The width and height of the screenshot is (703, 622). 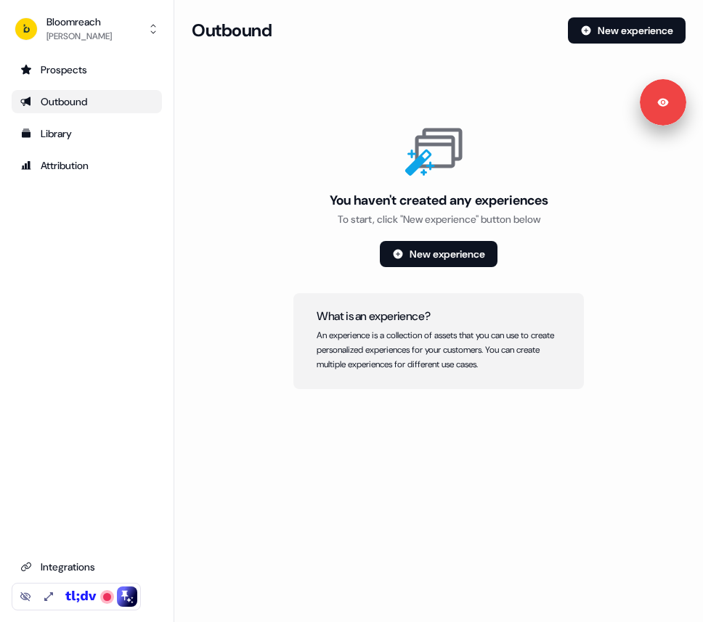 What do you see at coordinates (232, 30) in the screenshot?
I see `h3: Outbound` at bounding box center [232, 30].